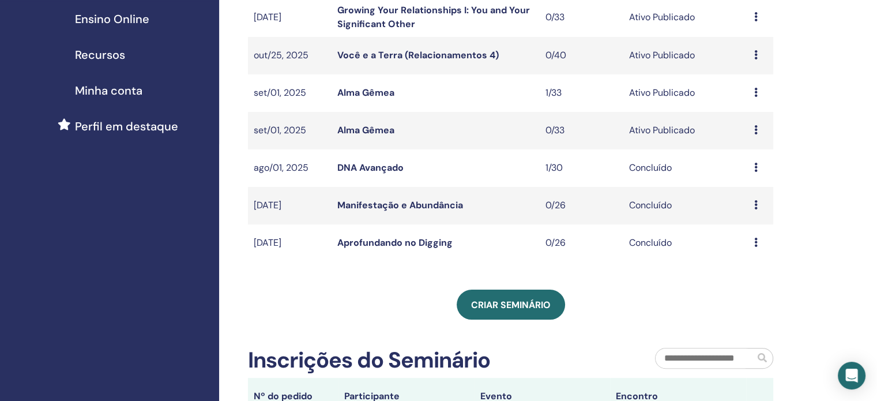 This screenshot has width=877, height=401. I want to click on a: Criar seminário, so click(511, 304).